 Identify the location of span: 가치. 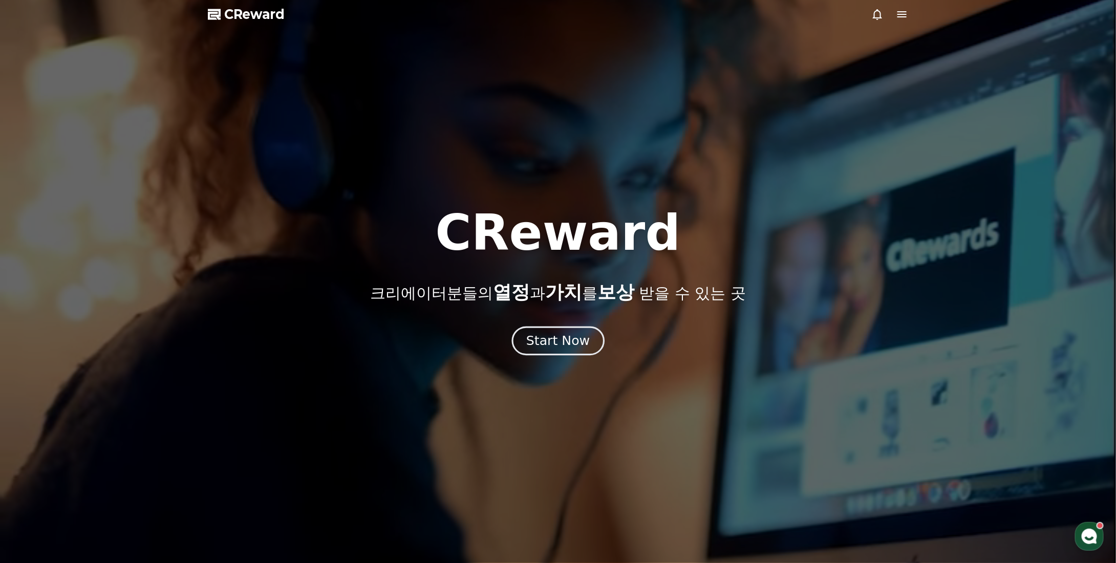
(563, 292).